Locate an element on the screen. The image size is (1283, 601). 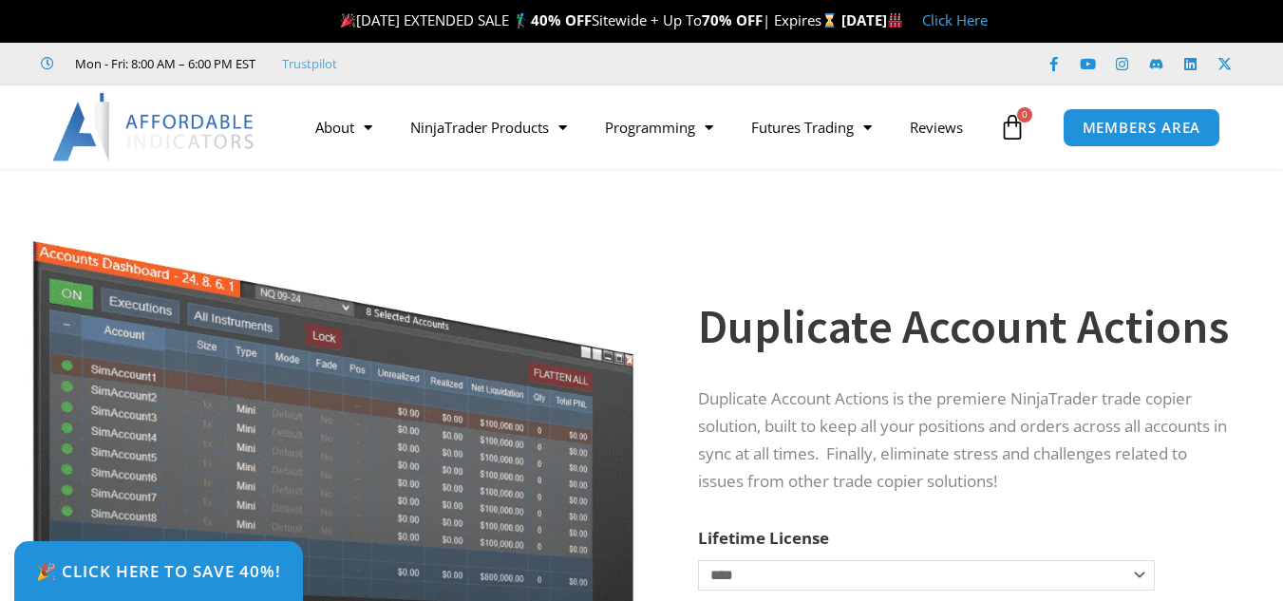
strong: 40% OFF is located at coordinates (561, 20).